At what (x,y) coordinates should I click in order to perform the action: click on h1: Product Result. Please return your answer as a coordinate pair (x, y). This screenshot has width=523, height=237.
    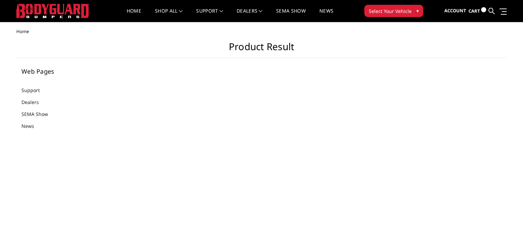
    Looking at the image, I should click on (262, 49).